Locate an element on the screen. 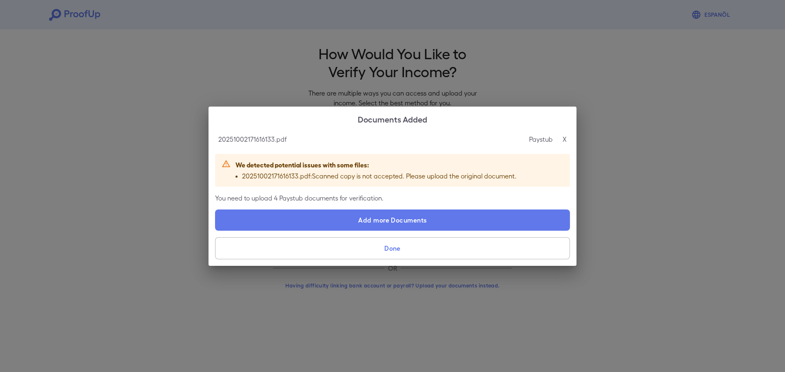 This screenshot has height=372, width=785. p: You need to upload 4 Paystub documents for verification. is located at coordinates (393, 198).